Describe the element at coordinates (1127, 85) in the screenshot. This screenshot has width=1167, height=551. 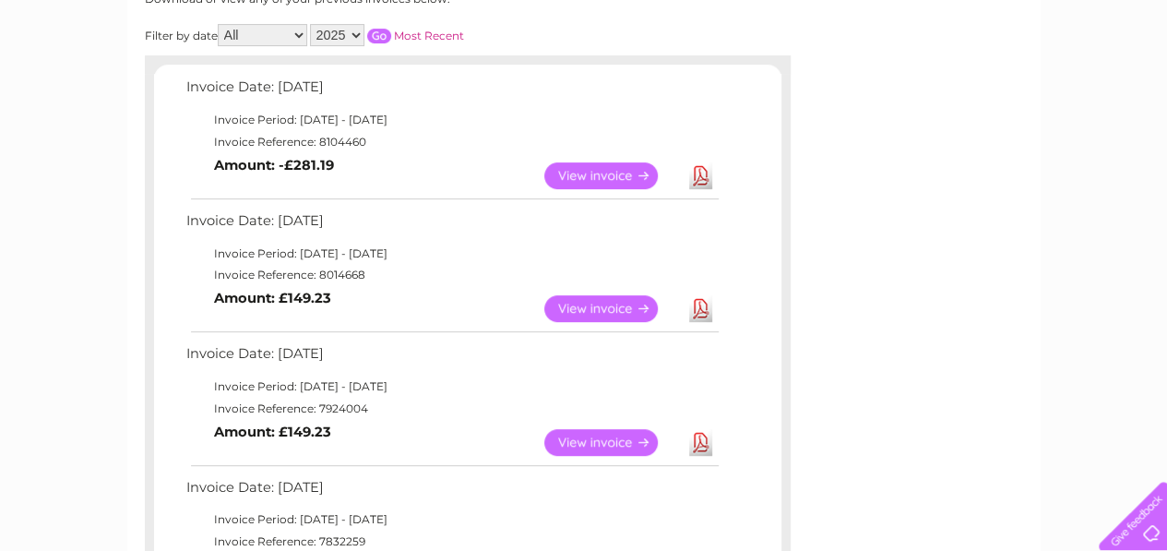
I see `a: Log out` at that location.